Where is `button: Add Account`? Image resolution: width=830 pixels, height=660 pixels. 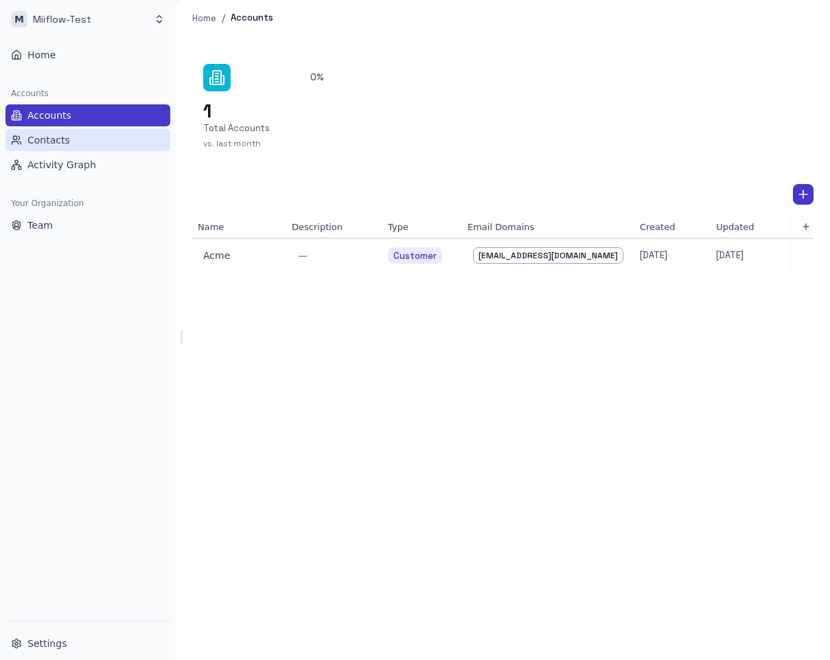 button: Add Account is located at coordinates (804, 194).